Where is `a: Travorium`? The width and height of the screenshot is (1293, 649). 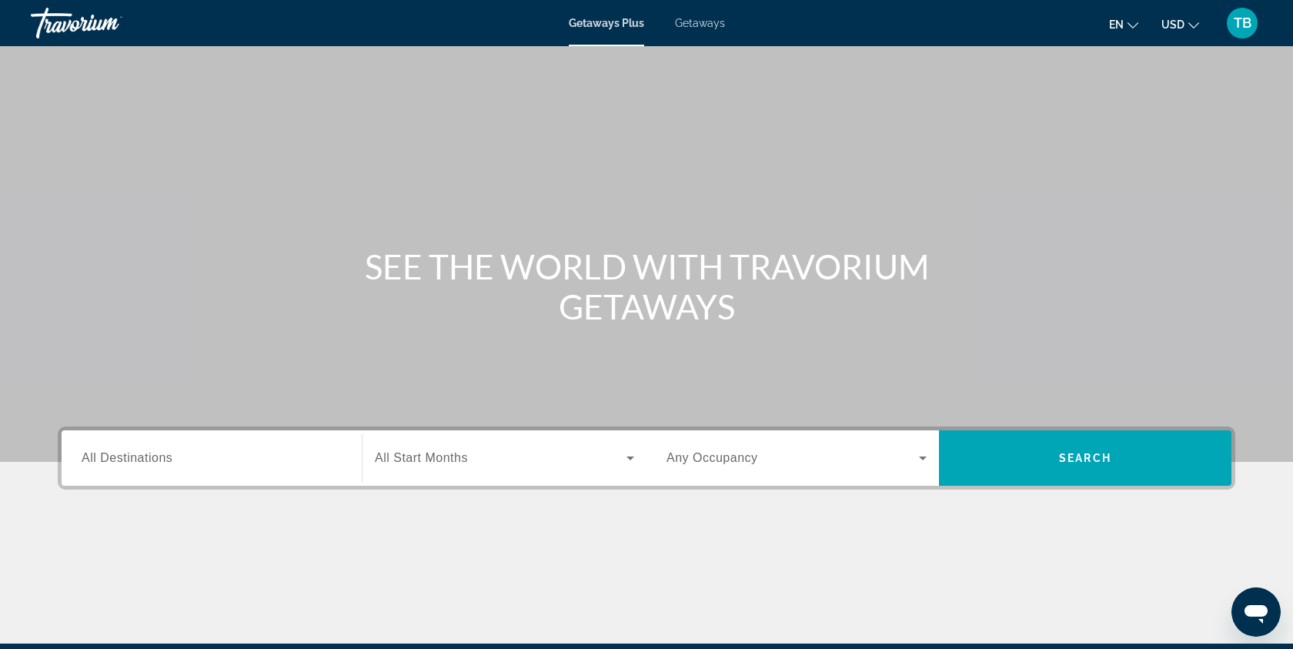 a: Travorium is located at coordinates (108, 23).